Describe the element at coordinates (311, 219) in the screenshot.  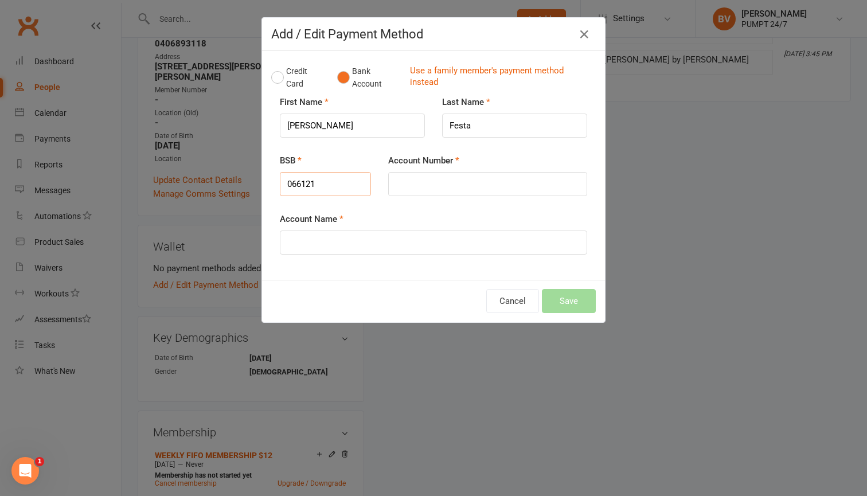
I see `label: Account Name` at that location.